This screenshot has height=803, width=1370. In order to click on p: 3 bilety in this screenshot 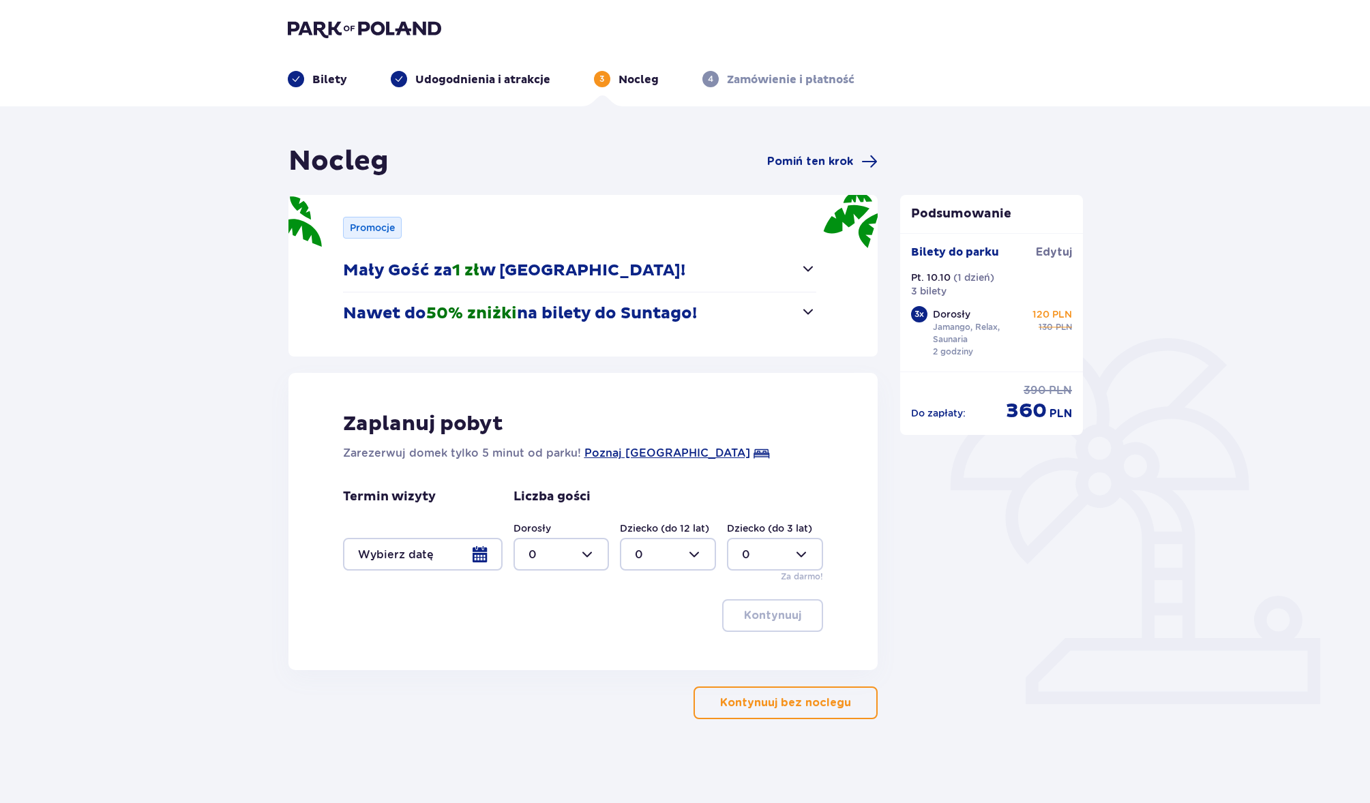, I will do `click(929, 291)`.